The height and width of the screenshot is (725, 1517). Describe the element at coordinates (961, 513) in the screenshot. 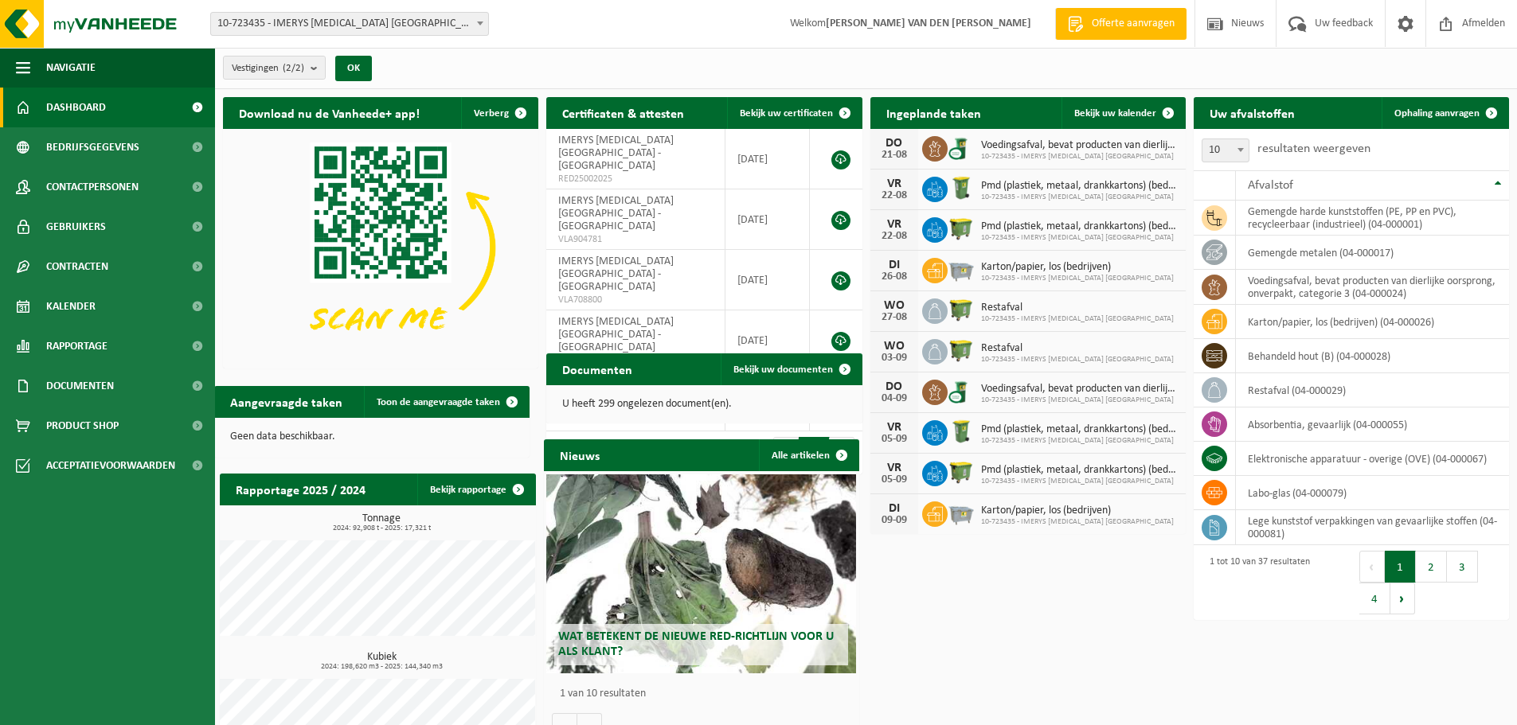

I see `img: WB-2500-GAL-GY-01` at that location.